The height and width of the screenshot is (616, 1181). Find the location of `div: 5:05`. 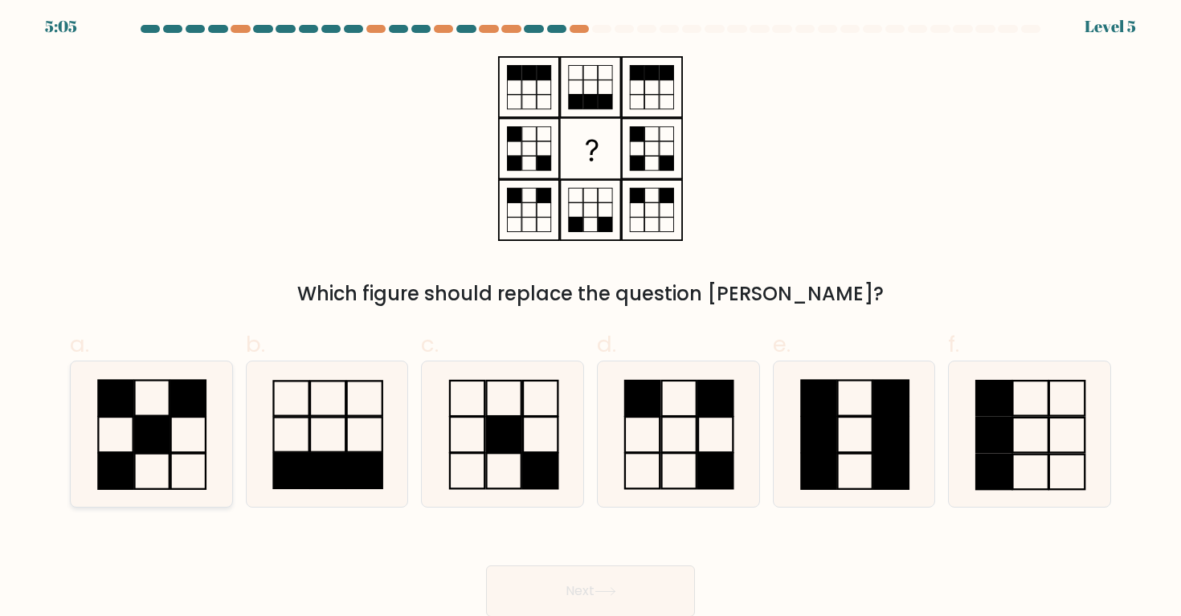

div: 5:05 is located at coordinates (61, 27).